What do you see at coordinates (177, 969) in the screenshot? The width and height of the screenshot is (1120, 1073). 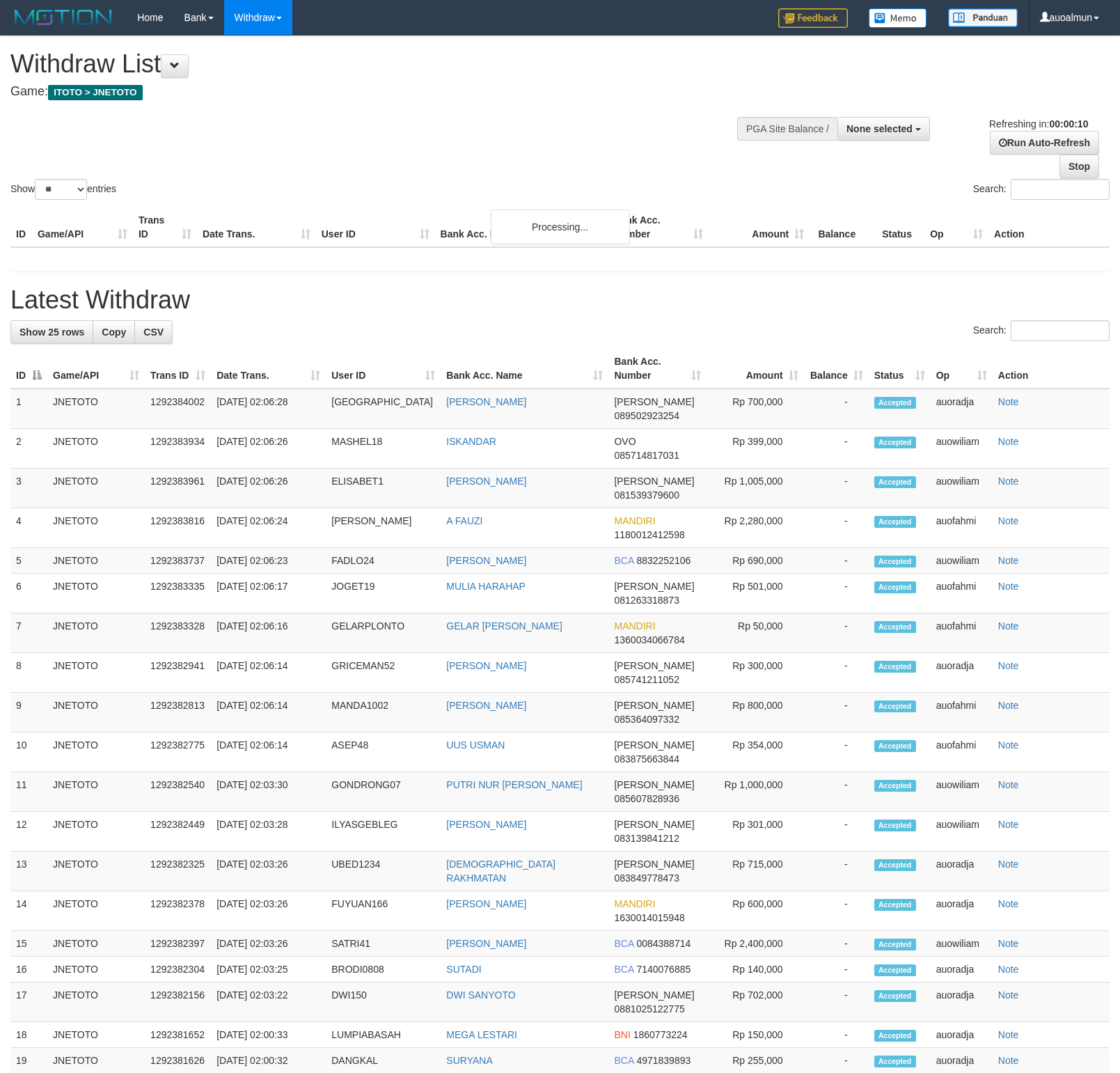 I see `td: 1292382304` at bounding box center [177, 969].